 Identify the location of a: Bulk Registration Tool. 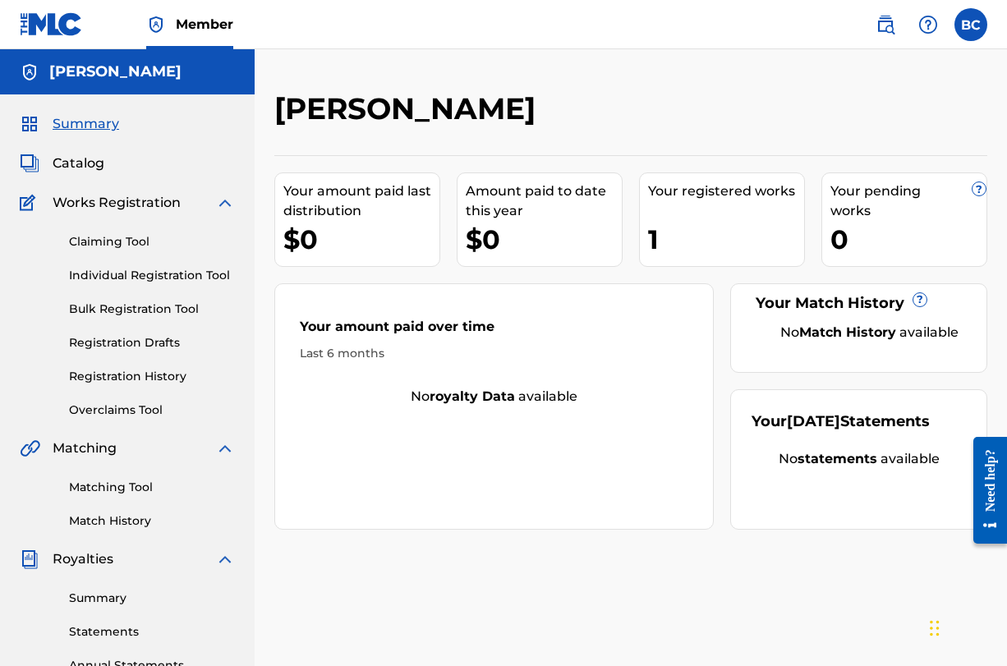
(152, 309).